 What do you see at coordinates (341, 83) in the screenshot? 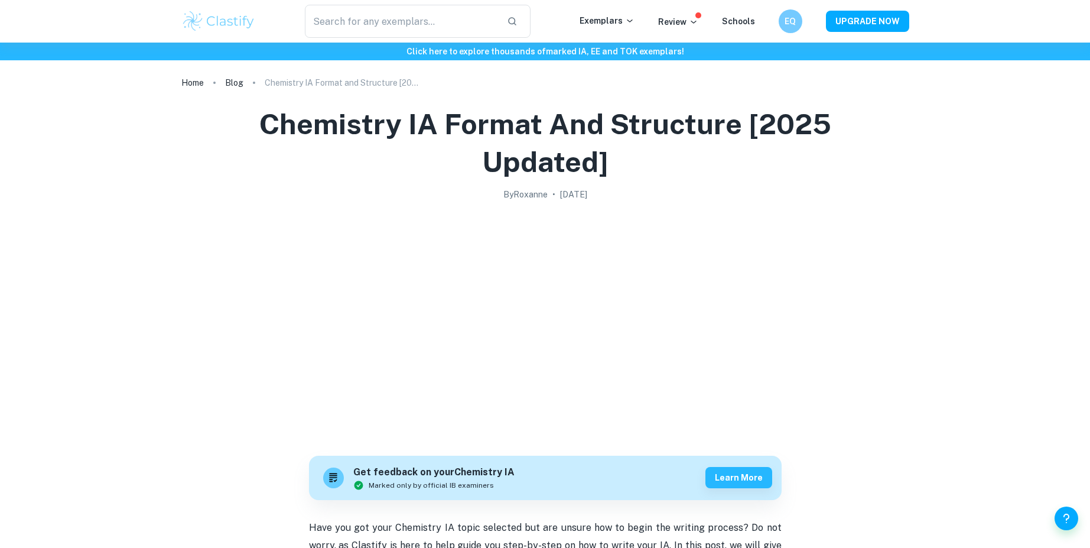
I see `p: Chemistry IA Format and Structure [2025 updated]` at bounding box center [341, 83].